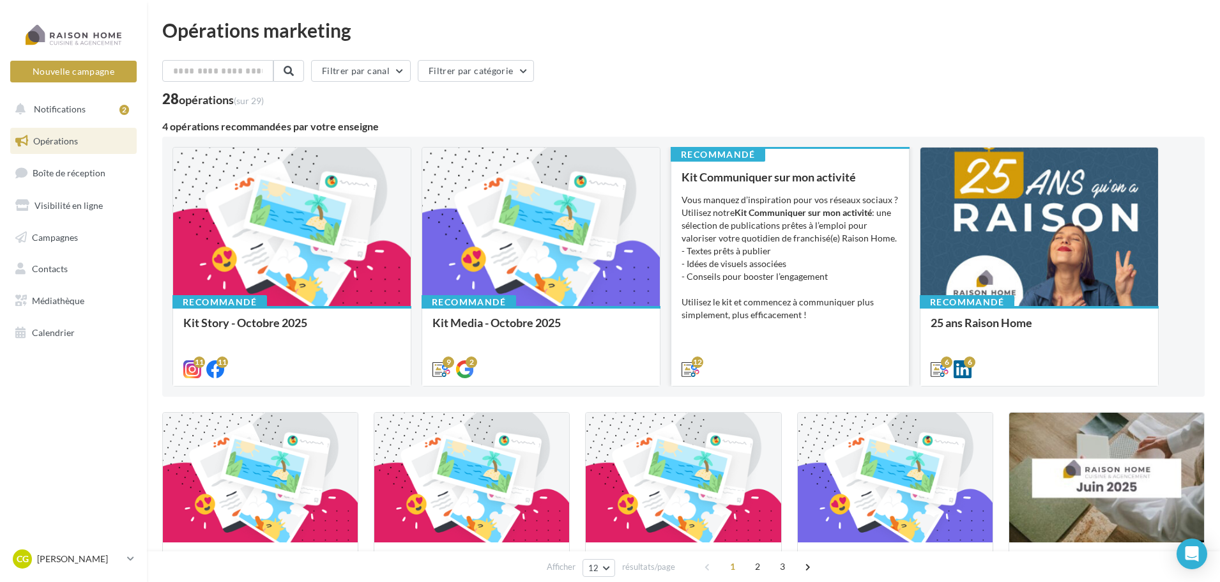  What do you see at coordinates (73, 72) in the screenshot?
I see `button: Nouvelle campagne` at bounding box center [73, 72].